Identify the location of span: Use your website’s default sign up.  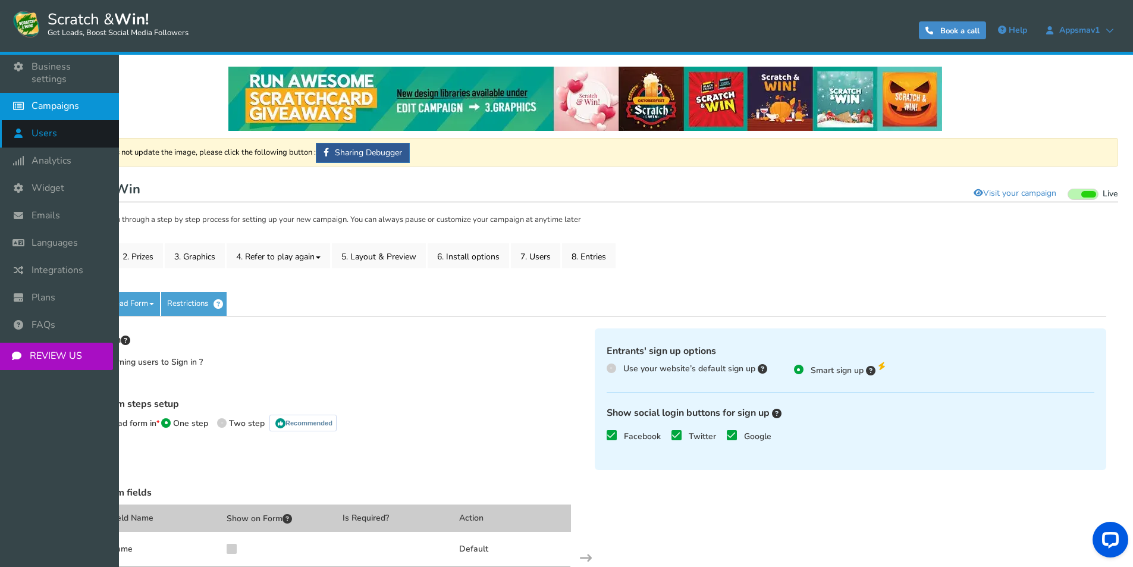
(689, 368).